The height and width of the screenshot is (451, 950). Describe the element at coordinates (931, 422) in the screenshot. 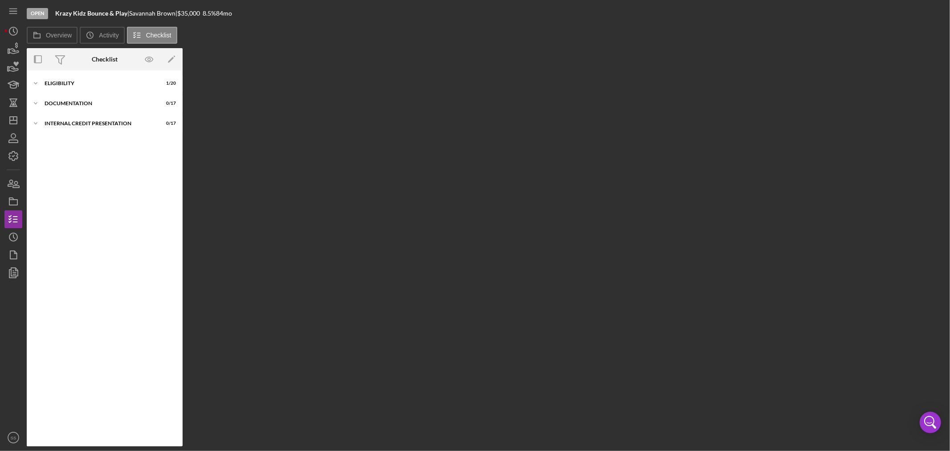

I see `div: Open Intercom Messenger` at that location.